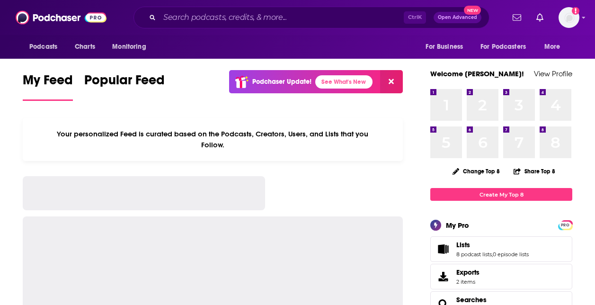 This screenshot has width=595, height=305. Describe the element at coordinates (457, 18) in the screenshot. I see `button: Open AdvancedNew` at that location.